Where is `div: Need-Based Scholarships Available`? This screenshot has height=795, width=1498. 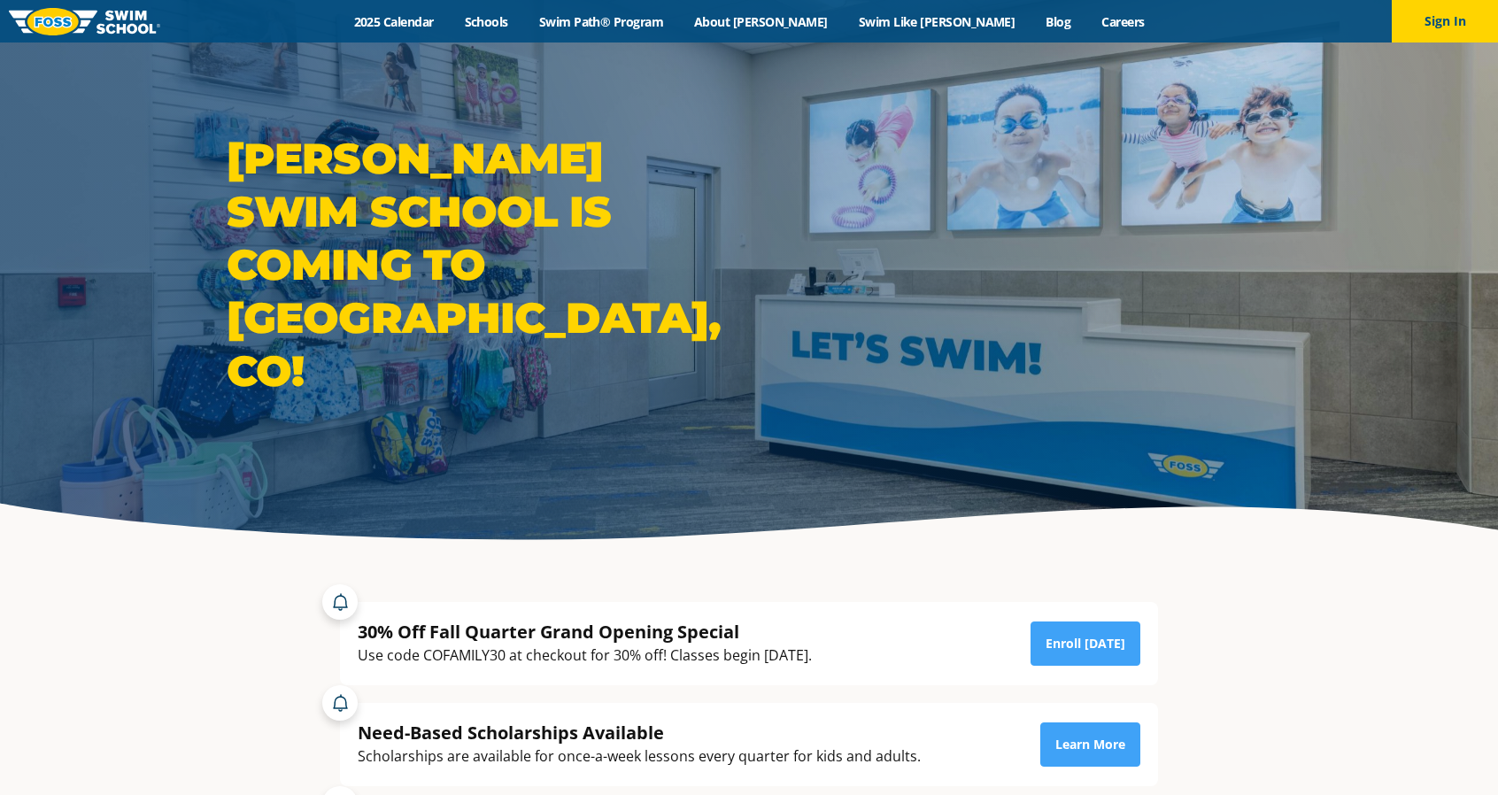 div: Need-Based Scholarships Available is located at coordinates (639, 732).